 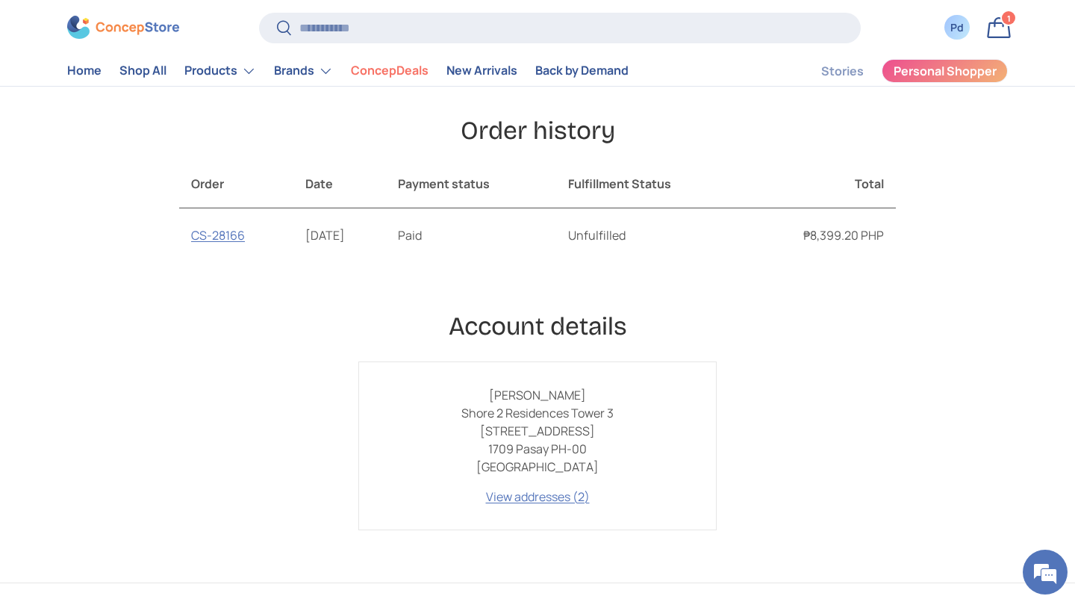 I want to click on a: View addresses (2), so click(x=537, y=496).